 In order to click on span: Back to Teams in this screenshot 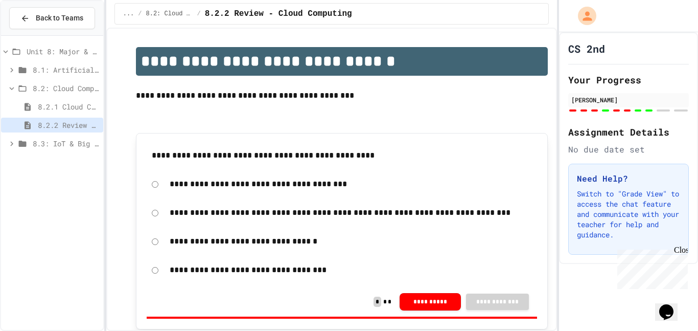, I will do `click(59, 18)`.